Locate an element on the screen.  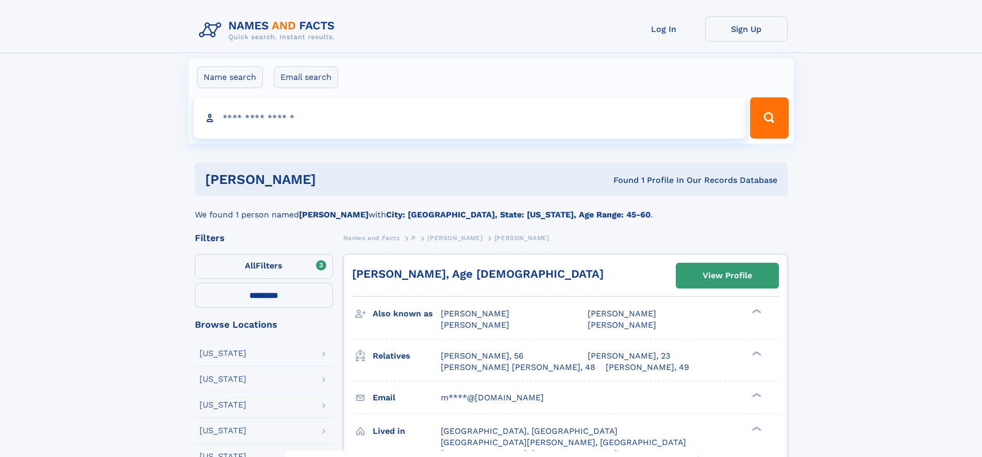
h3: Email is located at coordinates (407, 398).